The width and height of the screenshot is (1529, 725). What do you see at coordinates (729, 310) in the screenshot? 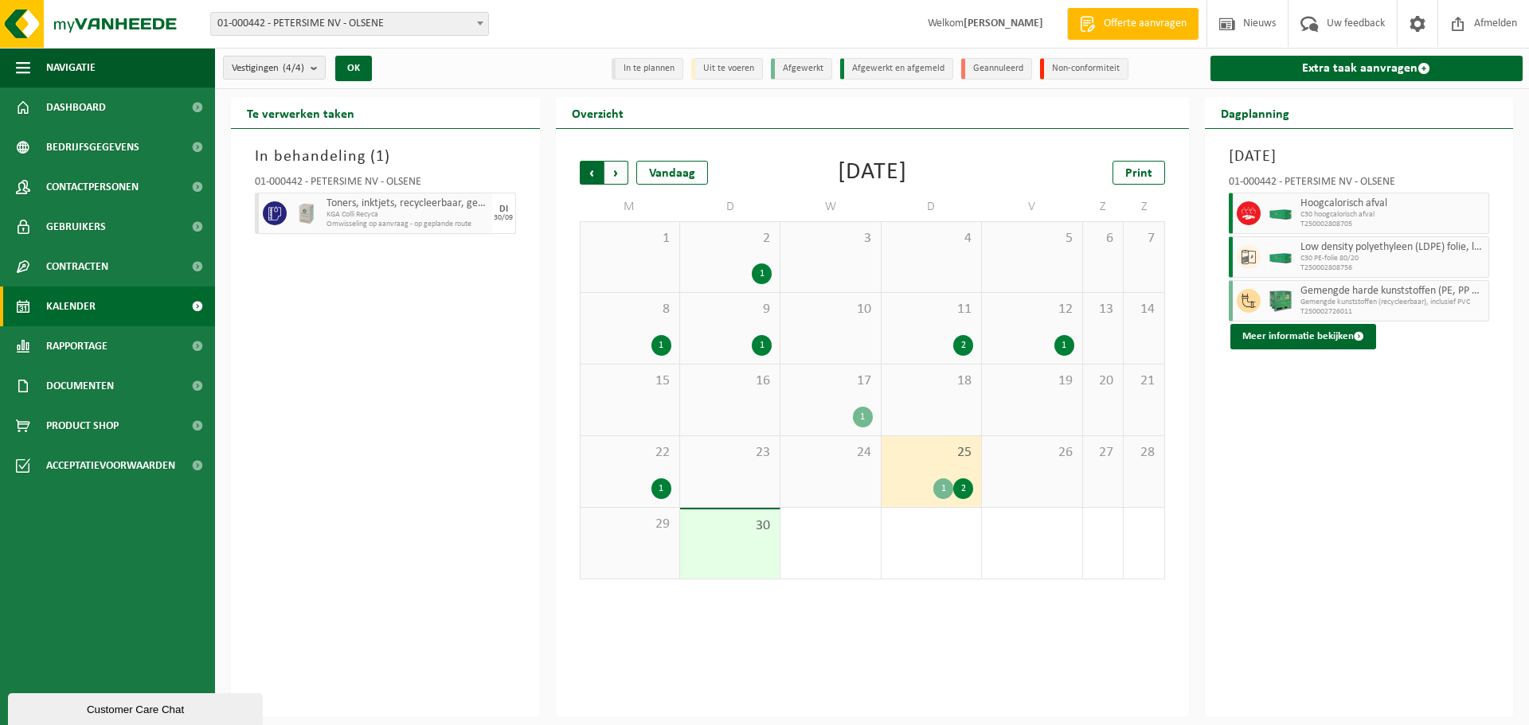
I see `span: 9` at bounding box center [729, 310].